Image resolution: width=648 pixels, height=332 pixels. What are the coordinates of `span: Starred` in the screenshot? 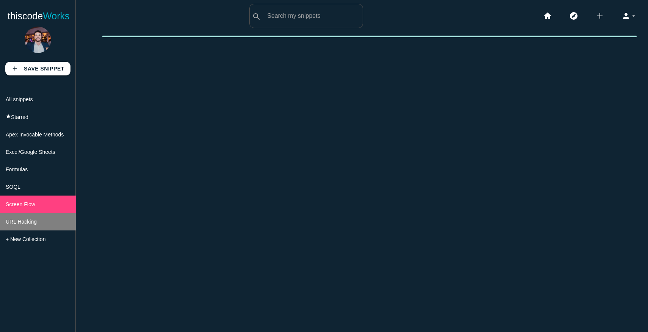 It's located at (20, 117).